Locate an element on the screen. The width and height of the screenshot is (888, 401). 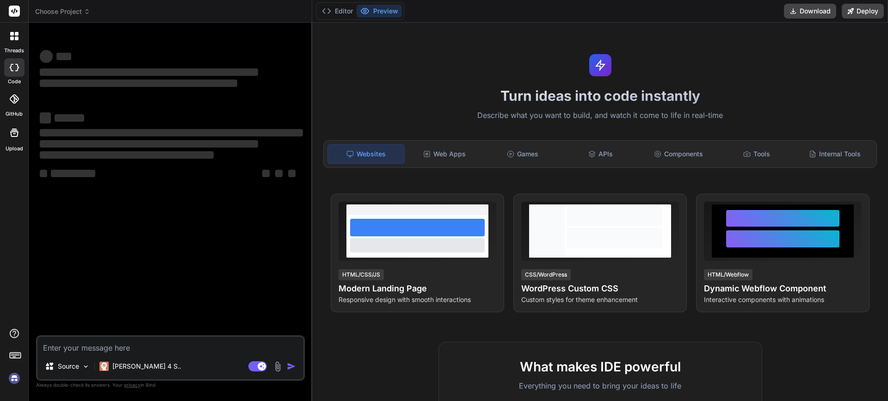
label: code is located at coordinates (14, 81).